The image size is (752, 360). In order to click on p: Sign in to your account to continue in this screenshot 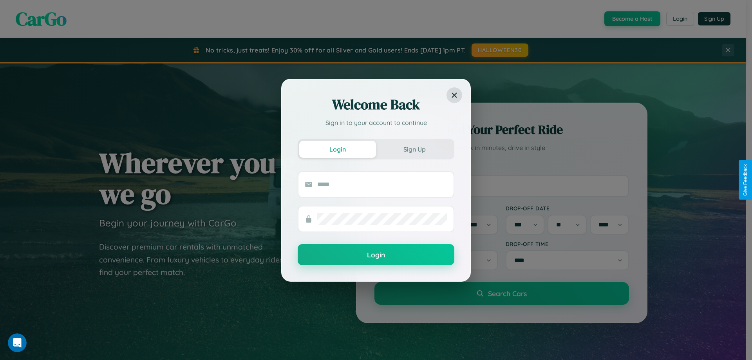, I will do `click(376, 123)`.